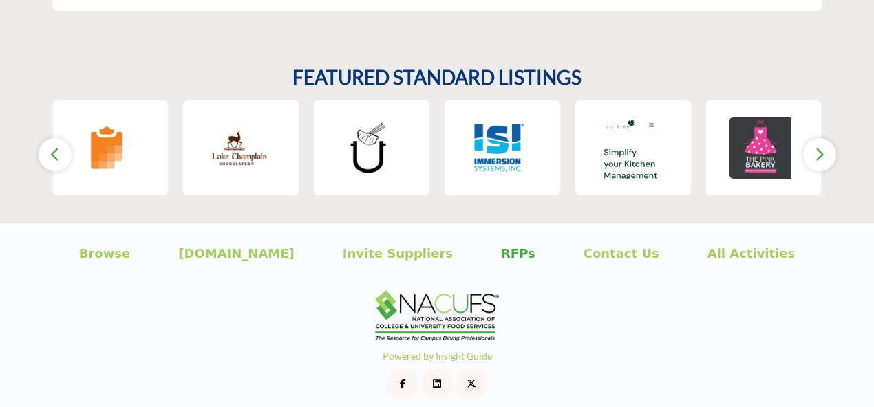 This screenshot has height=407, width=874. I want to click on a: Browse, so click(105, 253).